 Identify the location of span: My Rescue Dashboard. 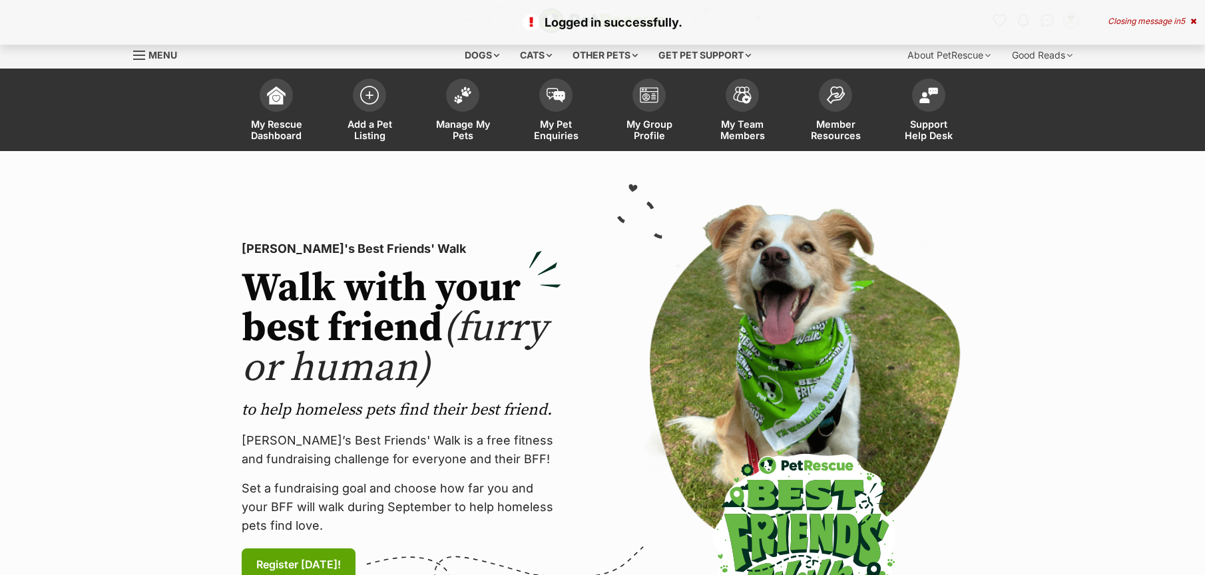
(276, 130).